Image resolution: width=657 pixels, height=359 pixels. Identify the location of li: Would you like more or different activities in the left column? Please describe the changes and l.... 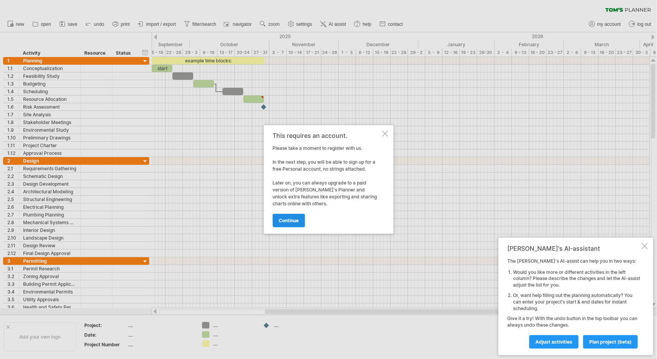
(576, 279).